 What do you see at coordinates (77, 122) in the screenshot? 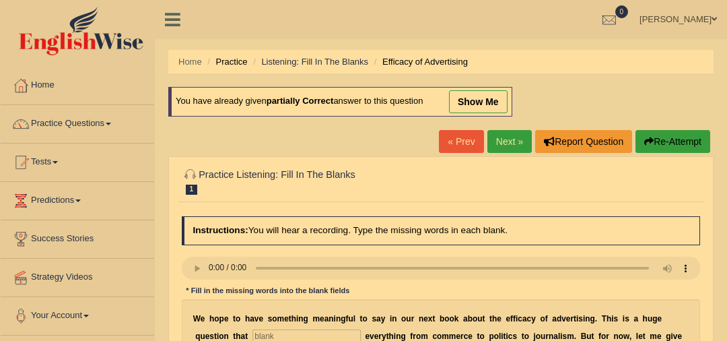
I see `a: Practice Questions` at bounding box center [77, 122].